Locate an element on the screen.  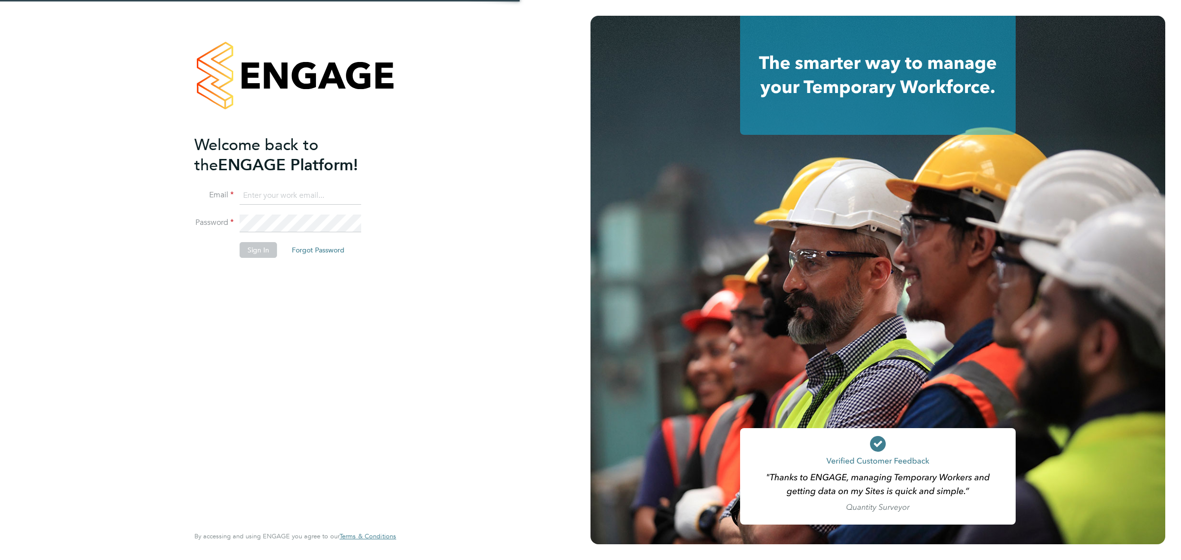
button: Sign In is located at coordinates (258, 250).